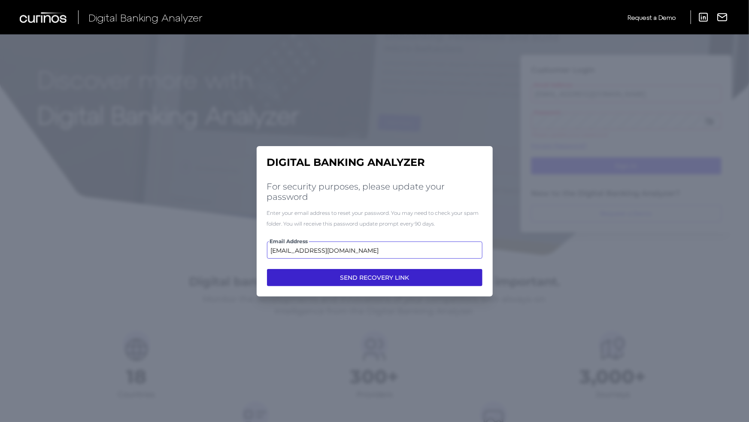  I want to click on h1: Digital Banking Analyzer, so click(375, 162).